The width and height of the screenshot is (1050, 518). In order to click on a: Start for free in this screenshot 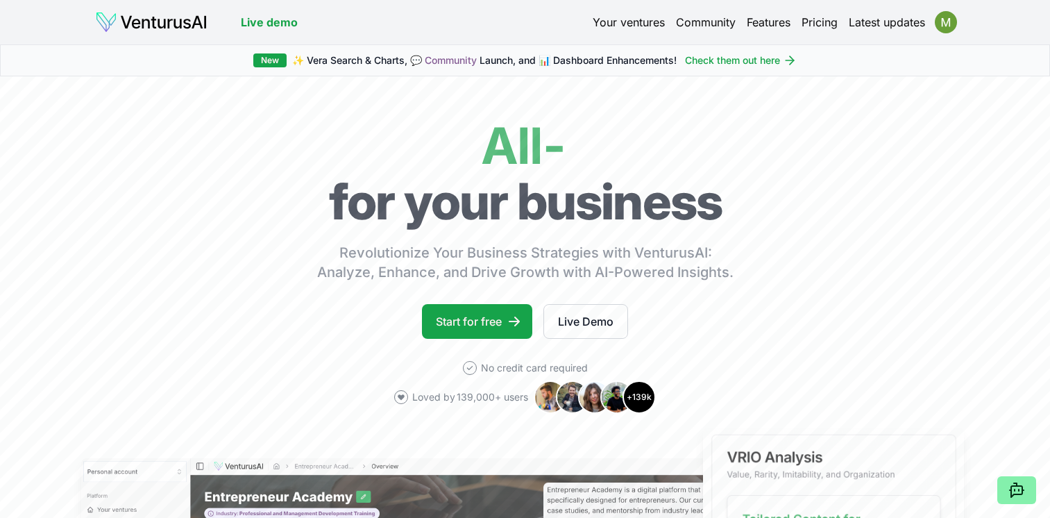, I will do `click(477, 321)`.